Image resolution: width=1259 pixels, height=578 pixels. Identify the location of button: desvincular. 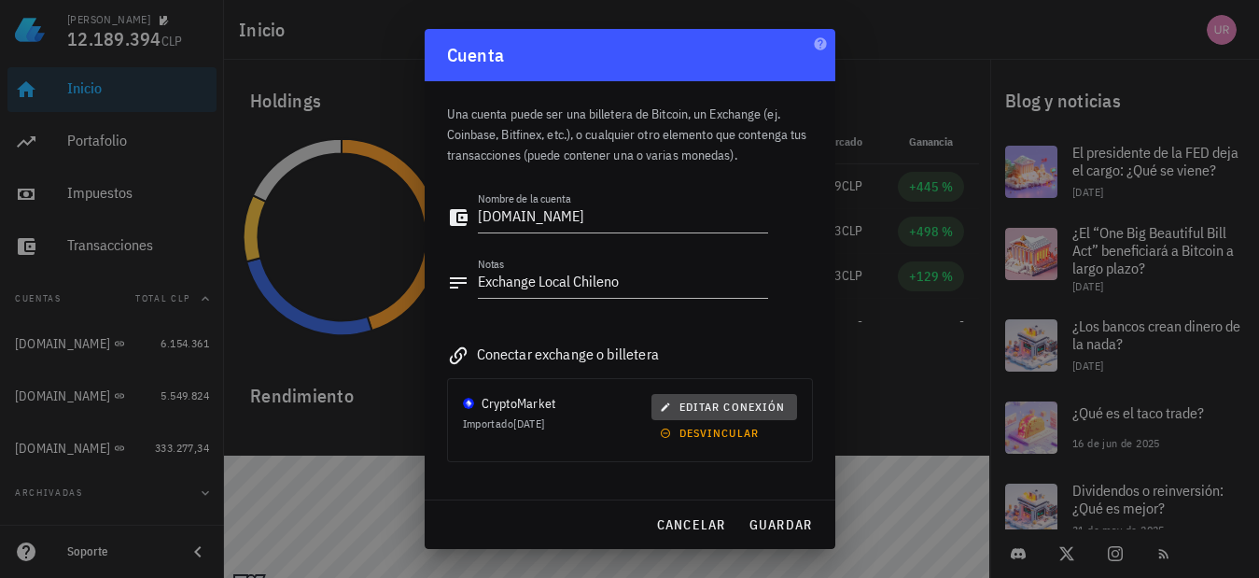
(711, 433).